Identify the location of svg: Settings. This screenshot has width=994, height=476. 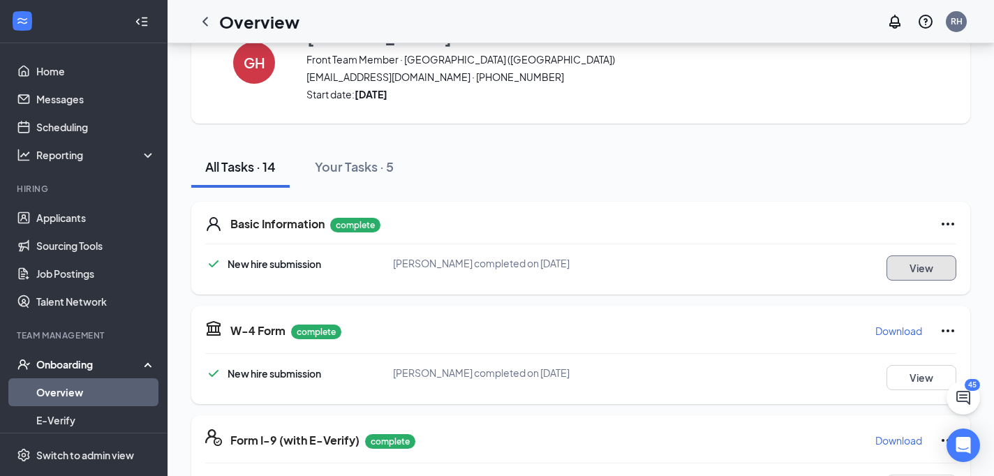
(24, 455).